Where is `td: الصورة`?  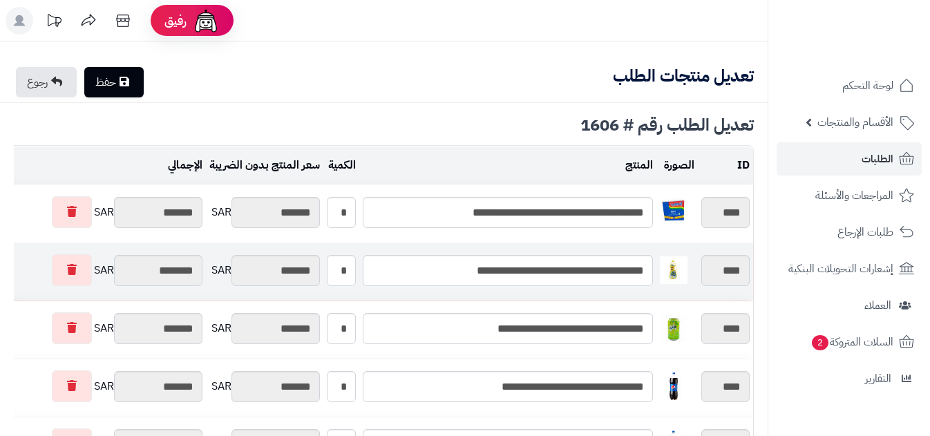
td: الصورة is located at coordinates (677, 165).